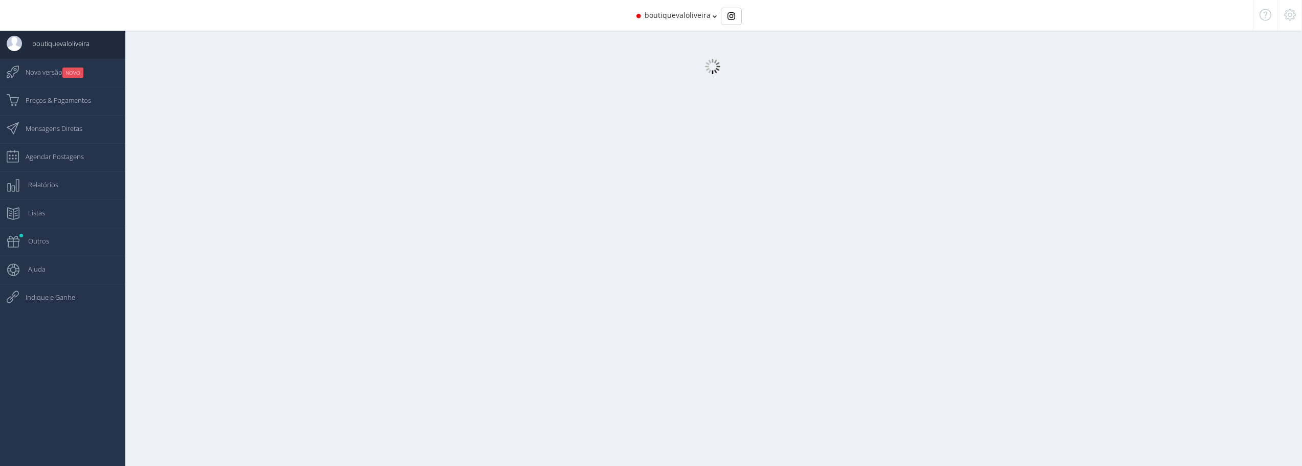 The image size is (1302, 466). I want to click on span: Nova versão, so click(49, 72).